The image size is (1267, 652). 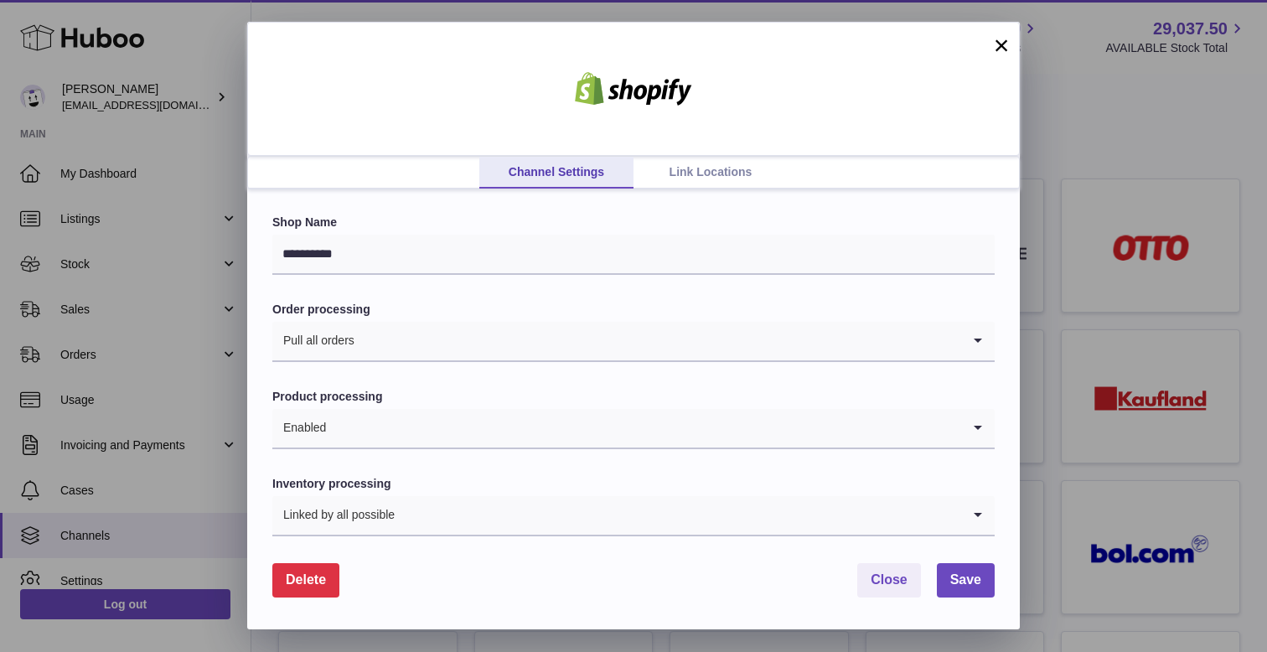 What do you see at coordinates (966, 579) in the screenshot?
I see `span: Save` at bounding box center [966, 579].